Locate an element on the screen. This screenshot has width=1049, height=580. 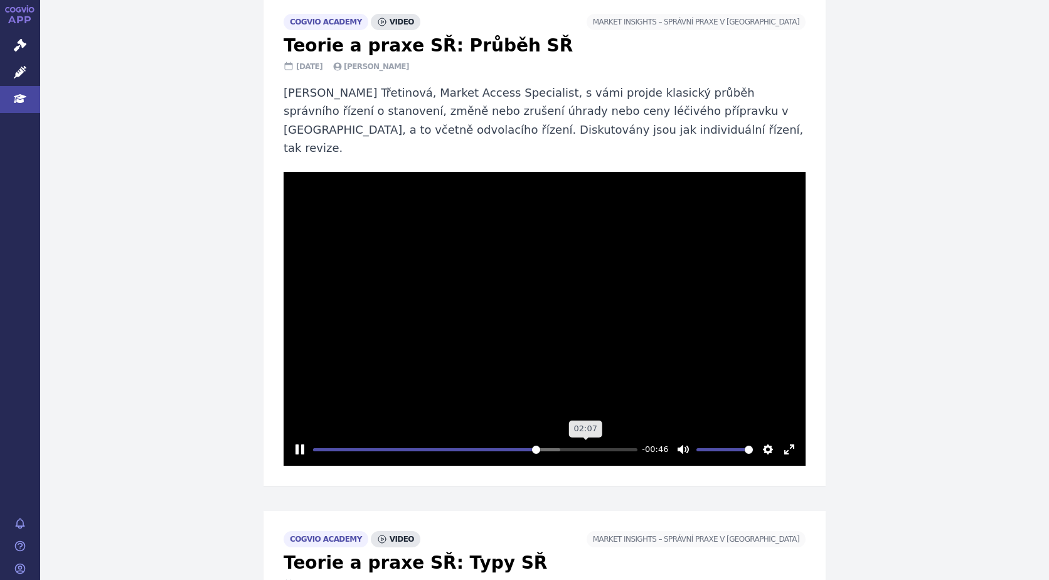
div: Current time is located at coordinates (655, 449).